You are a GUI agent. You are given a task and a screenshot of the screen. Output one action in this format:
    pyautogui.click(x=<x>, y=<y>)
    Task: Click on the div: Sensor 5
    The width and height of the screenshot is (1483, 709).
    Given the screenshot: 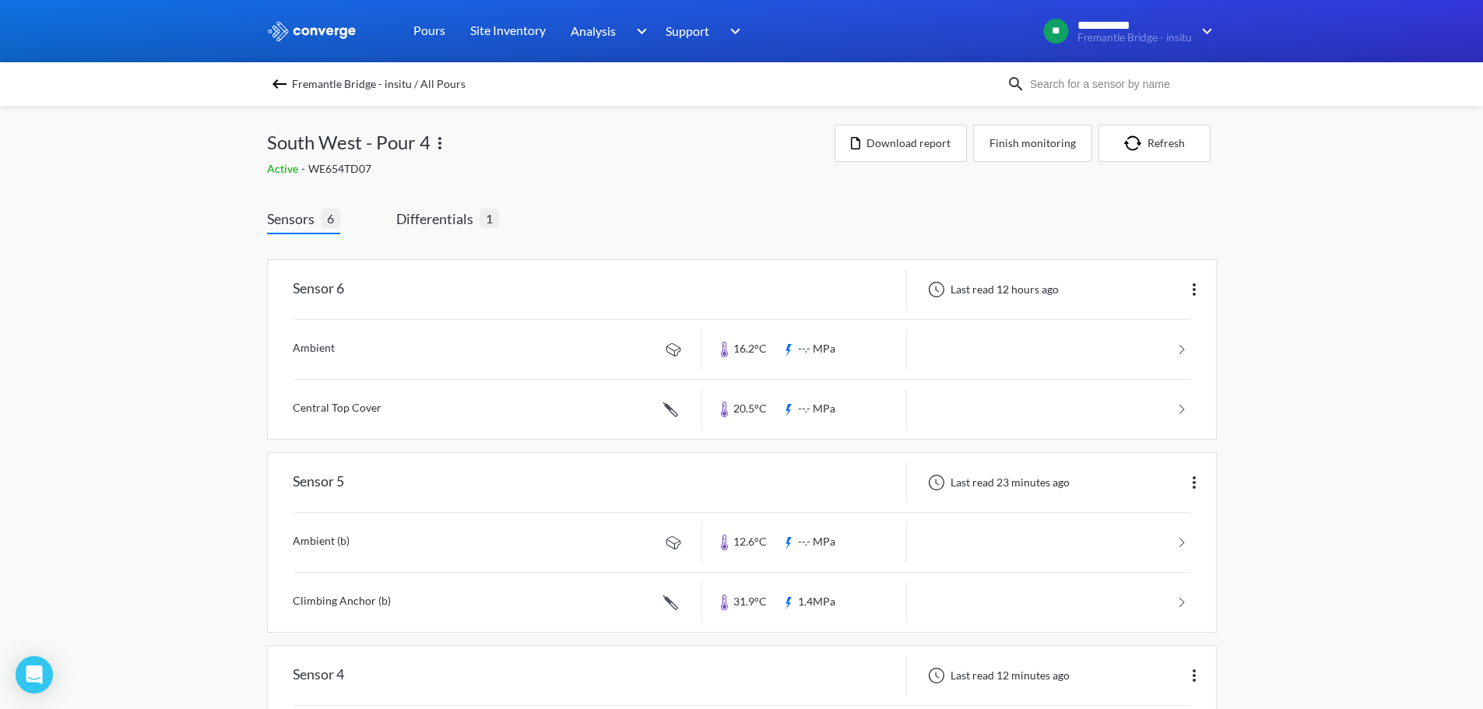 What is the action you would take?
    pyautogui.click(x=318, y=483)
    